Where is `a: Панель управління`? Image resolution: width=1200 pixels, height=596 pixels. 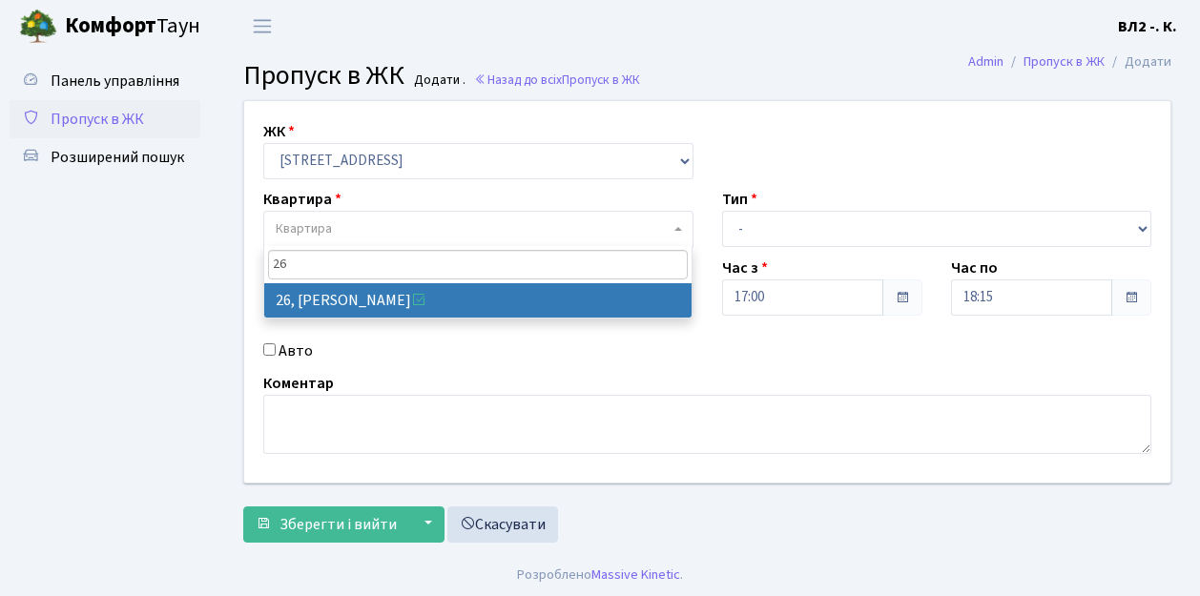 a: Панель управління is located at coordinates (105, 81).